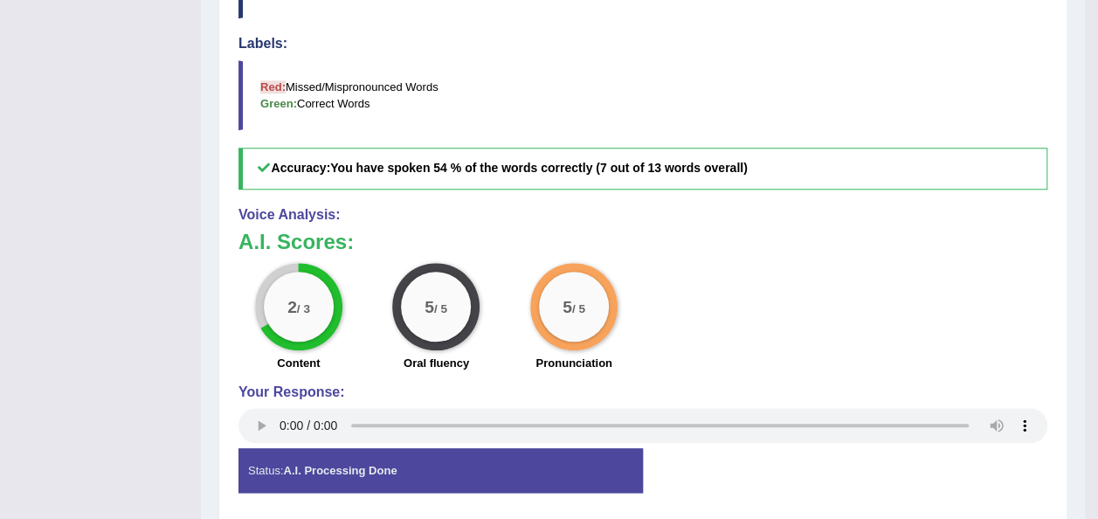 Image resolution: width=1098 pixels, height=519 pixels. I want to click on big: 2, so click(292, 306).